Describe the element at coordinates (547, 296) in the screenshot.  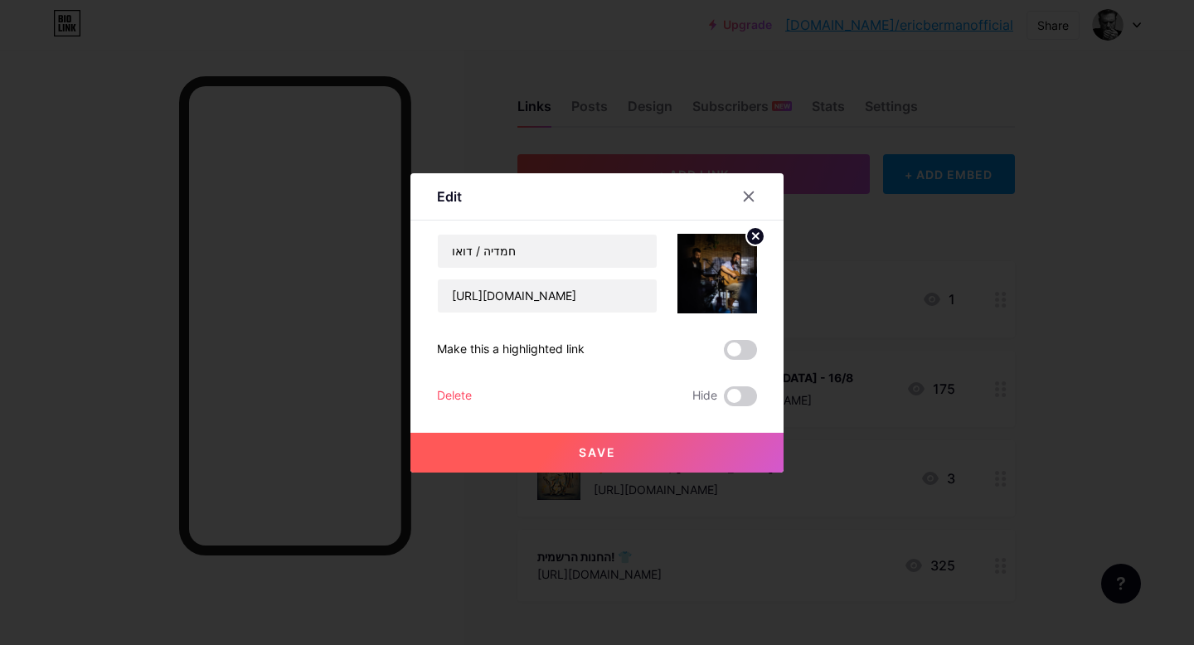
I see `input: URL` at that location.